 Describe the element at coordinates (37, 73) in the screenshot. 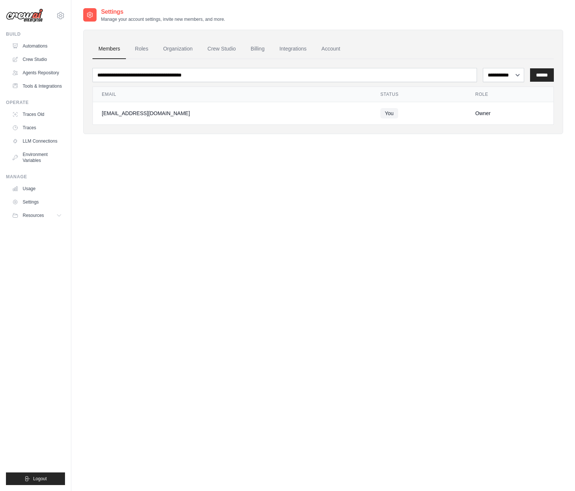

I see `a: Agents Repository` at that location.